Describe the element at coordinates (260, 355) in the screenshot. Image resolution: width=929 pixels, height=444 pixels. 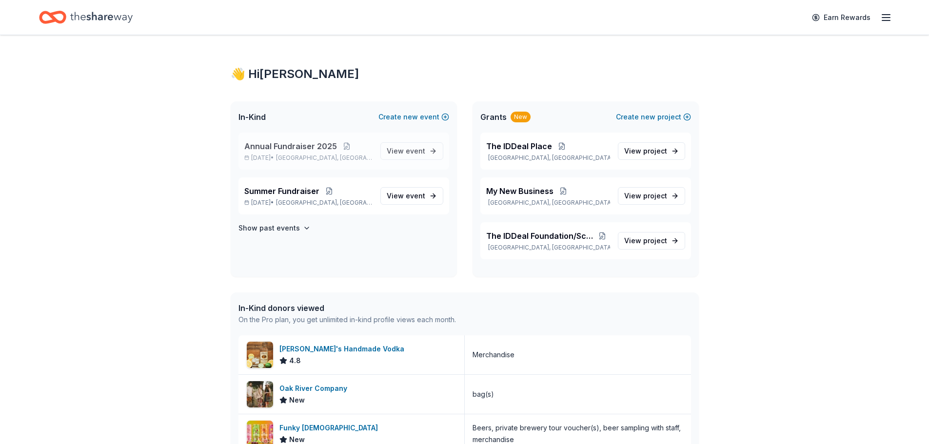
I see `img: Image for Tito's Handmade Vodka` at that location.